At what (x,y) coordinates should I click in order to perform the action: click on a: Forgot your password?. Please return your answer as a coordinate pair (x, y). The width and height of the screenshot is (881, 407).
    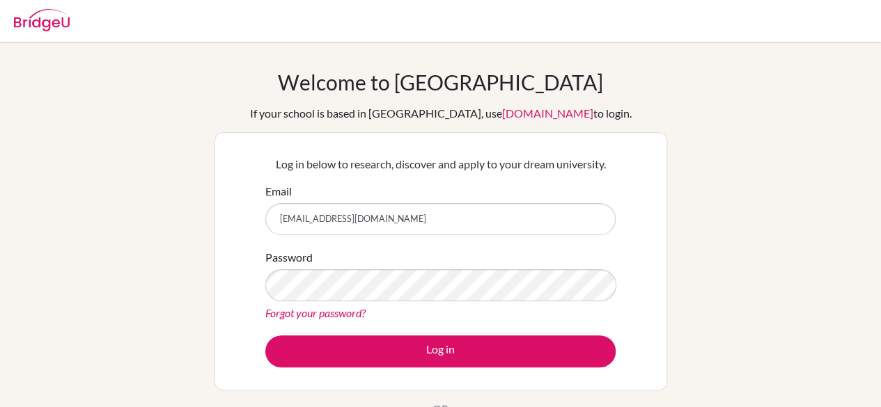
    Looking at the image, I should click on (316, 313).